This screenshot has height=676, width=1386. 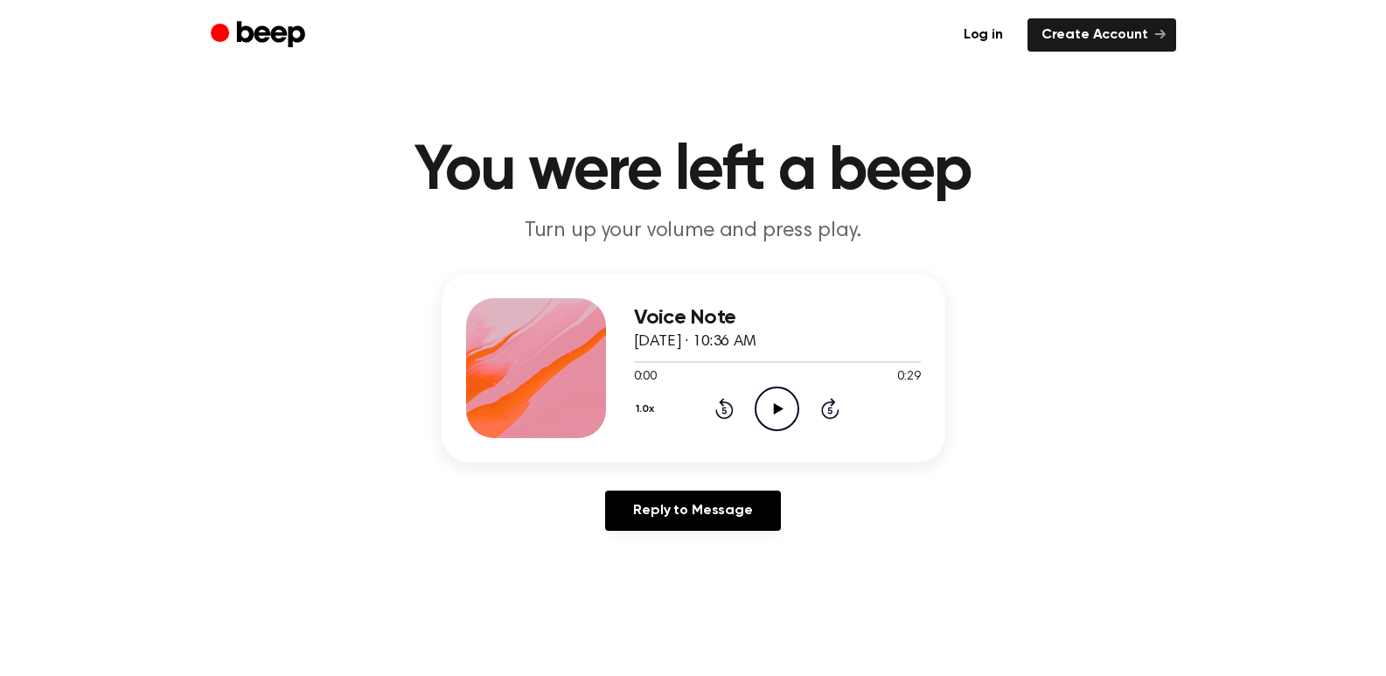 I want to click on h1: You were left a beep, so click(x=694, y=171).